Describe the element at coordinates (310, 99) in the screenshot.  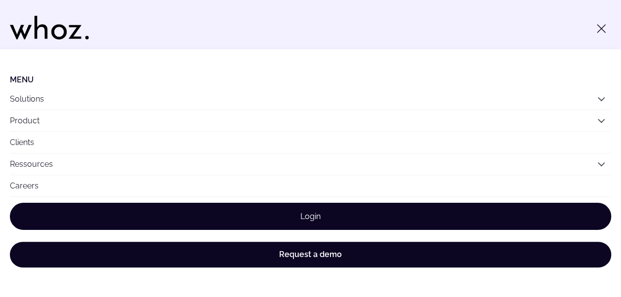
I see `button: Solutions` at that location.